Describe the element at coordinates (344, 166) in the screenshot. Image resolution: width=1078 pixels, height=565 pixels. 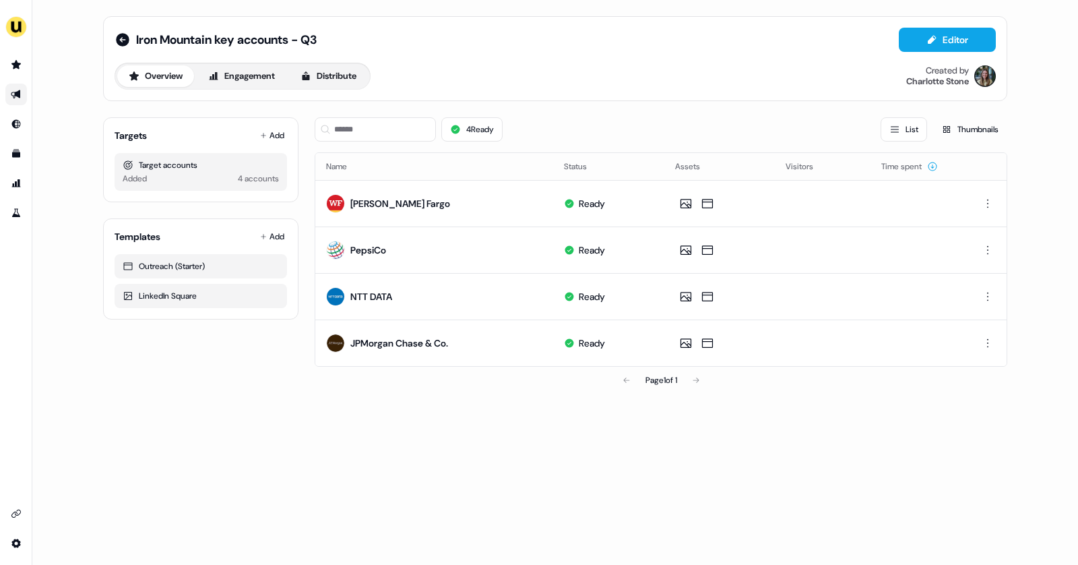
I see `button: Name` at that location.